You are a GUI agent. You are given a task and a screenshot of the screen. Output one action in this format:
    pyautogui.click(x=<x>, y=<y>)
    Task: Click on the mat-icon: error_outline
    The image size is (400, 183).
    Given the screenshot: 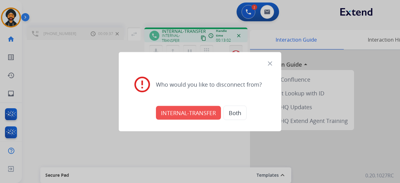 What is the action you would take?
    pyautogui.click(x=142, y=84)
    